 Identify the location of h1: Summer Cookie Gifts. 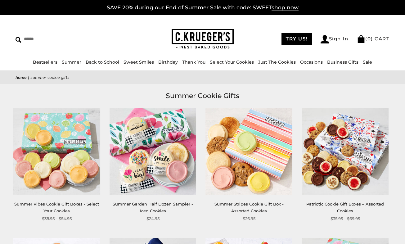
(203, 96).